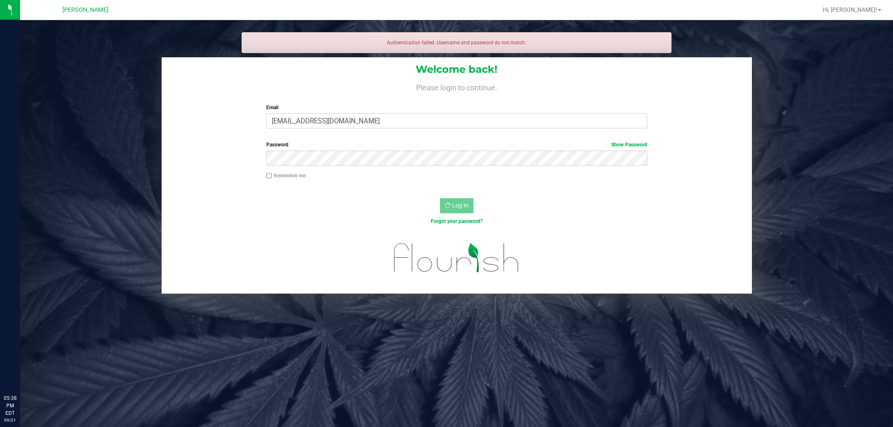 This screenshot has height=427, width=893. Describe the element at coordinates (457, 43) in the screenshot. I see `div: Authentication failed. Username and password do not match.` at that location.